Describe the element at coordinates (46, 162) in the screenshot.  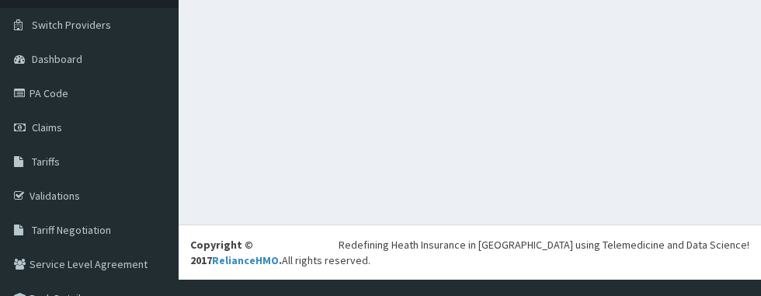
I see `span: Tariffs` at that location.